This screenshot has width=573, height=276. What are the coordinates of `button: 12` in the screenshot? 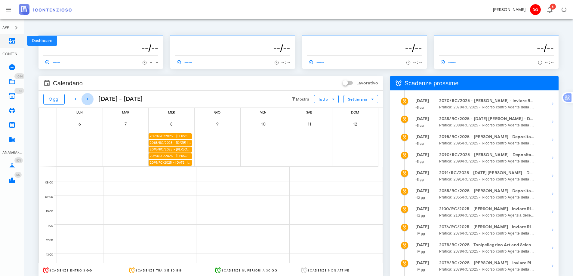 It's located at (355, 124).